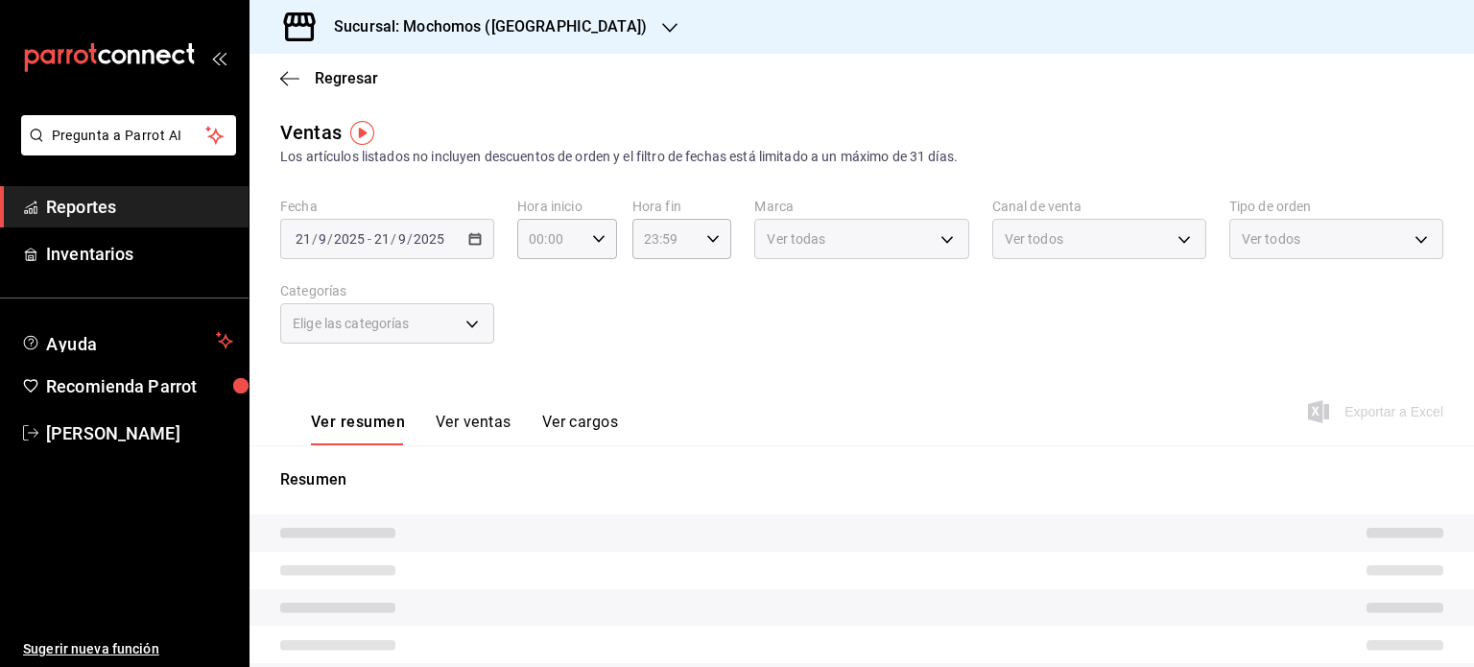 The image size is (1474, 667). Describe the element at coordinates (125, 149) in the screenshot. I see `a: Pregunta a Parrot AI` at that location.